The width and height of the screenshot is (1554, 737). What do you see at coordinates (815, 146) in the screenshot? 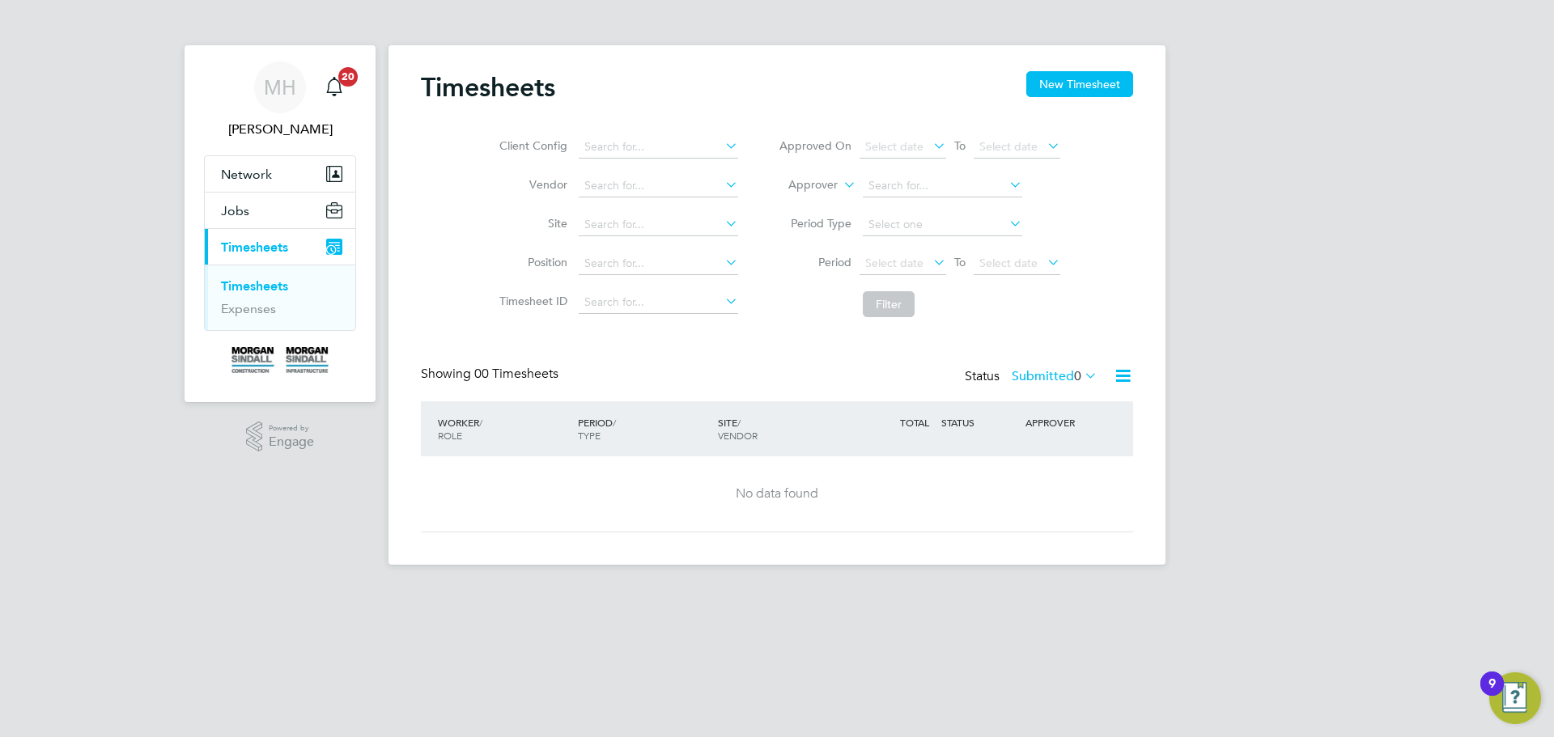
I see `label: Approved On` at bounding box center [815, 146].